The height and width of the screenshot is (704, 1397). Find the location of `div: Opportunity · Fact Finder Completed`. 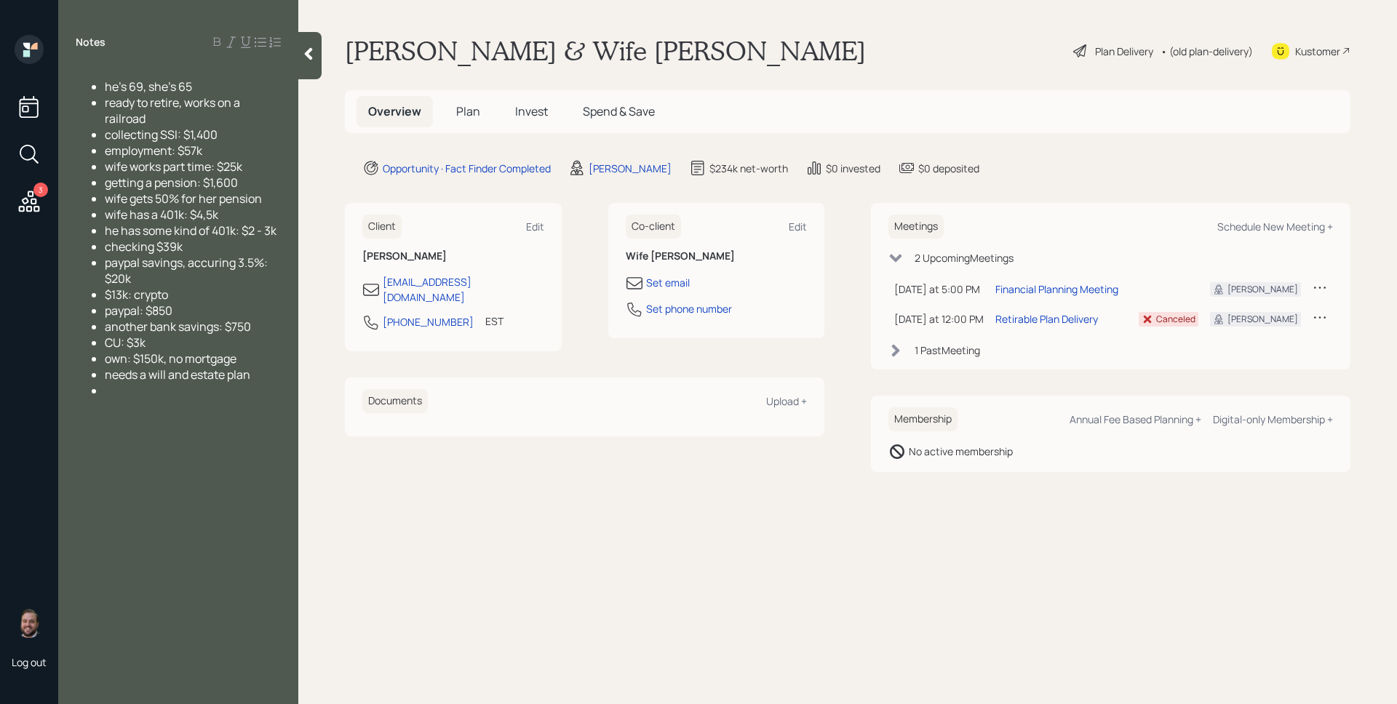

div: Opportunity · Fact Finder Completed is located at coordinates (466, 168).